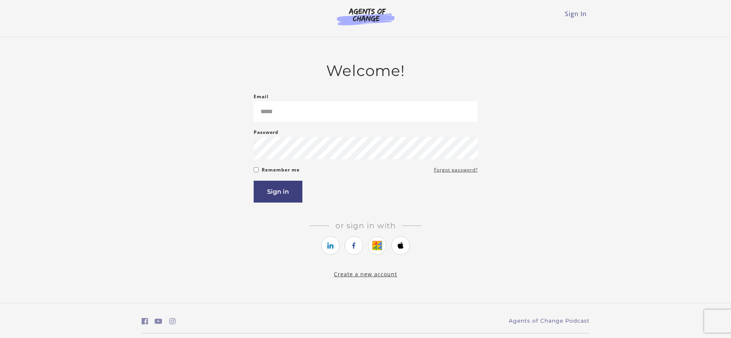 The width and height of the screenshot is (731, 338). Describe the element at coordinates (278, 191) in the screenshot. I see `button: Sign in` at that location.